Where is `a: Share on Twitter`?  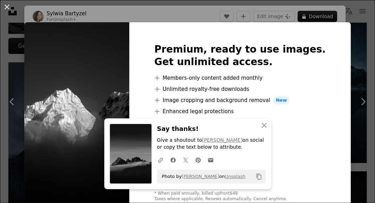
a: Share on Twitter is located at coordinates (186, 160).